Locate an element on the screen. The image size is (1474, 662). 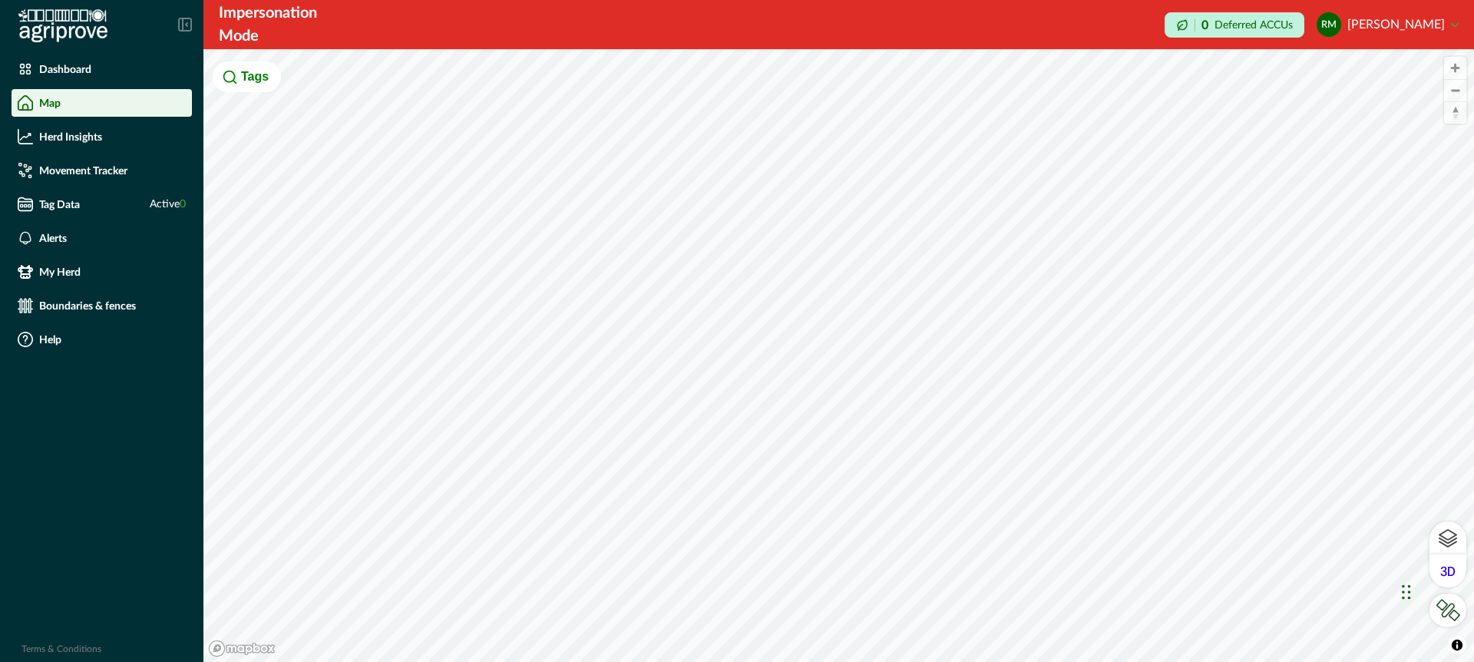
a: Mapbox logo is located at coordinates (242, 648).